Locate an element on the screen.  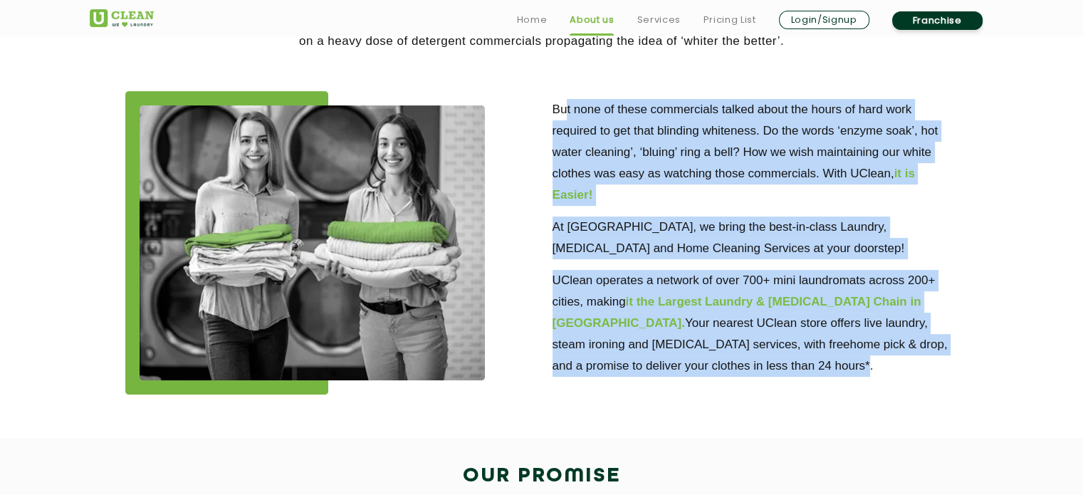
a: Services is located at coordinates (658, 20).